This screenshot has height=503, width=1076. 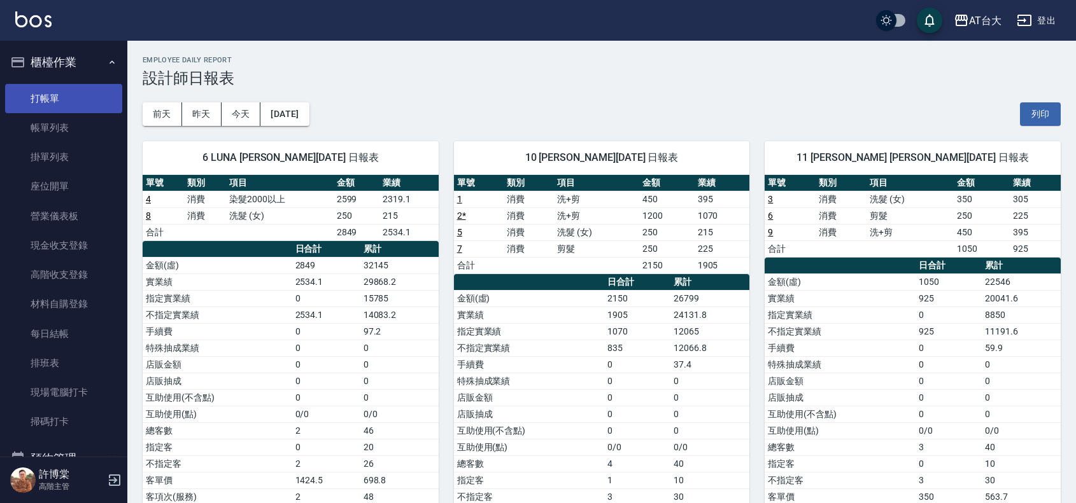 What do you see at coordinates (326, 431) in the screenshot?
I see `td: 2` at bounding box center [326, 431].